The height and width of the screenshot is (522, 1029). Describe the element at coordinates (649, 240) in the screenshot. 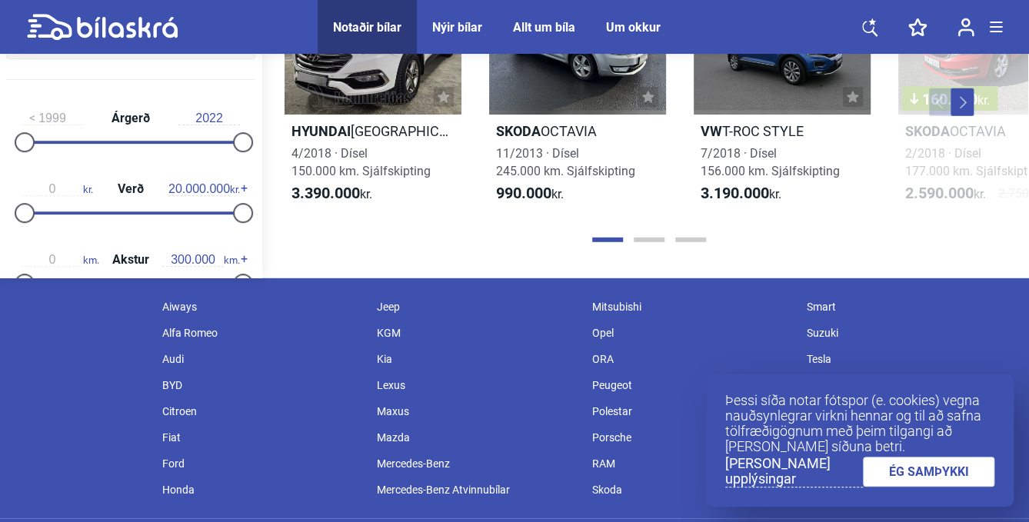

I see `button: Page 2` at that location.